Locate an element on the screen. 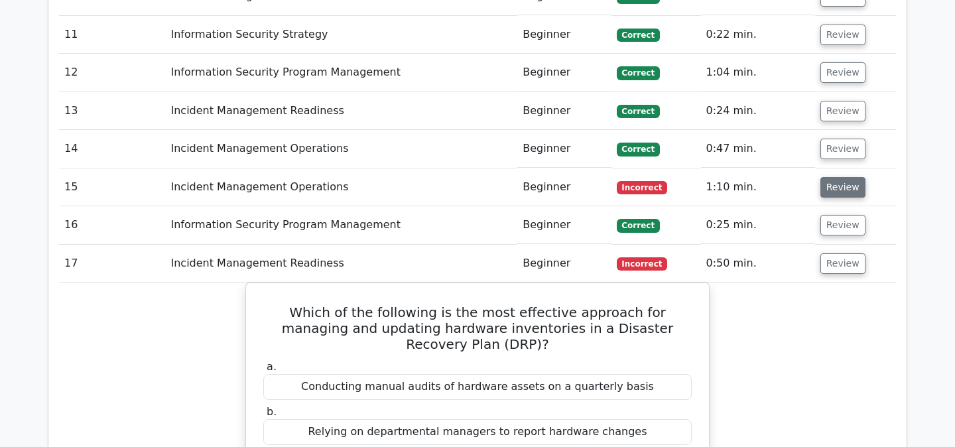 The width and height of the screenshot is (955, 447). div: Relying on departmental managers to report hardware changes is located at coordinates (477, 432).